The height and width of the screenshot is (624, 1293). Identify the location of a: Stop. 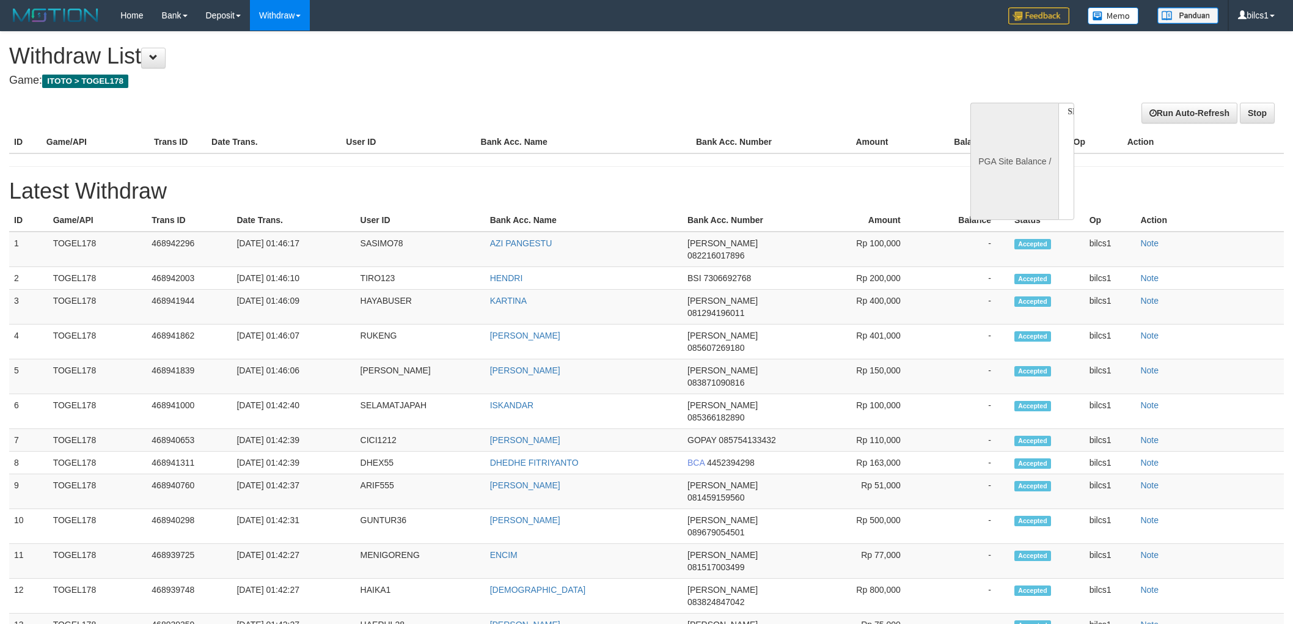
(1257, 113).